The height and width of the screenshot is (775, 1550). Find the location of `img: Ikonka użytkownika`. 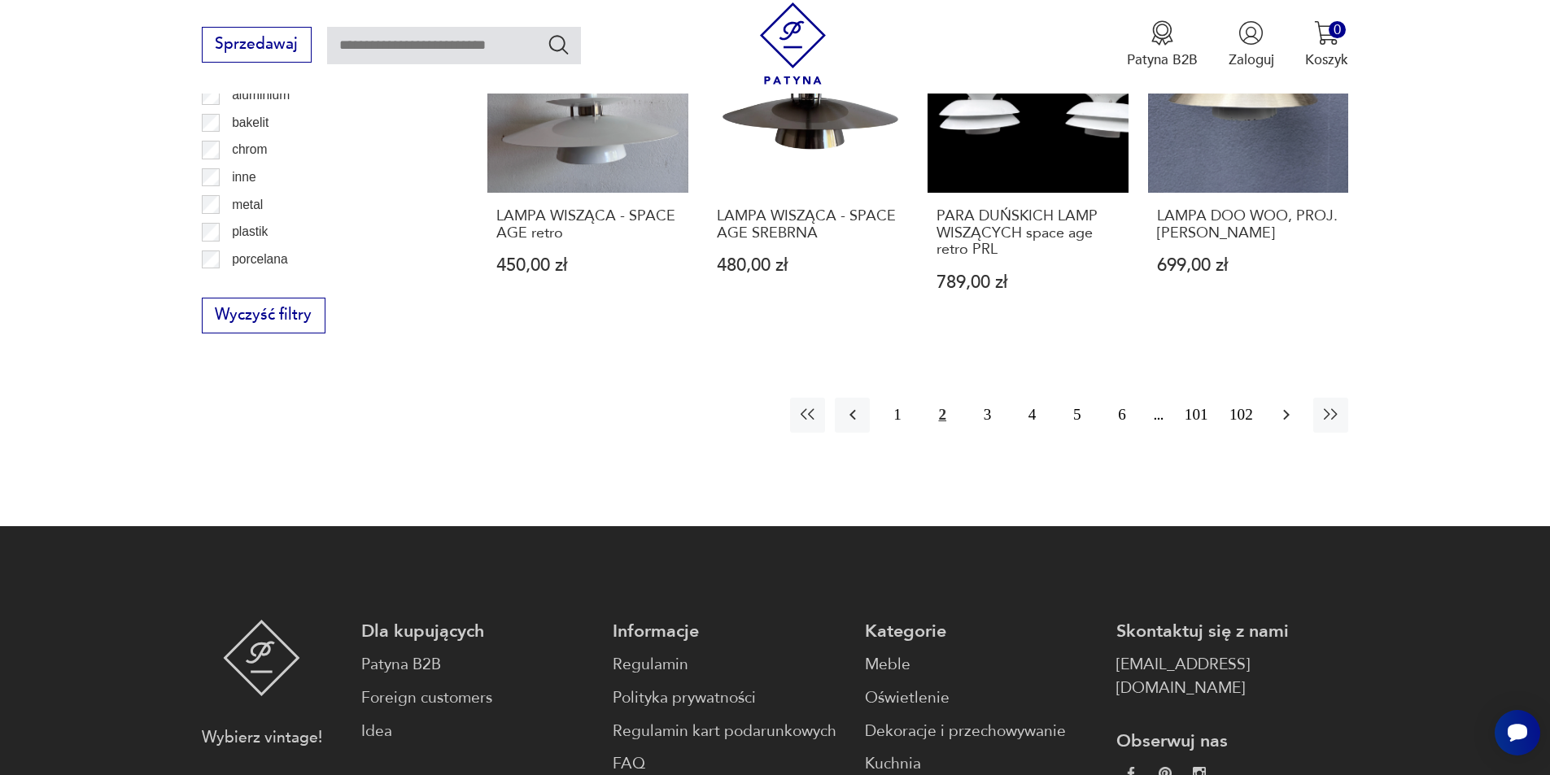

img: Ikonka użytkownika is located at coordinates (1251, 33).